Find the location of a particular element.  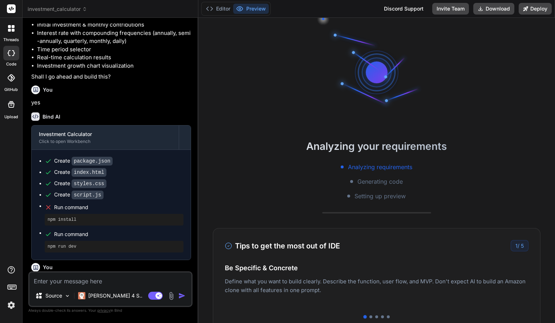

li: Investment growth chart visualization is located at coordinates (114, 66).